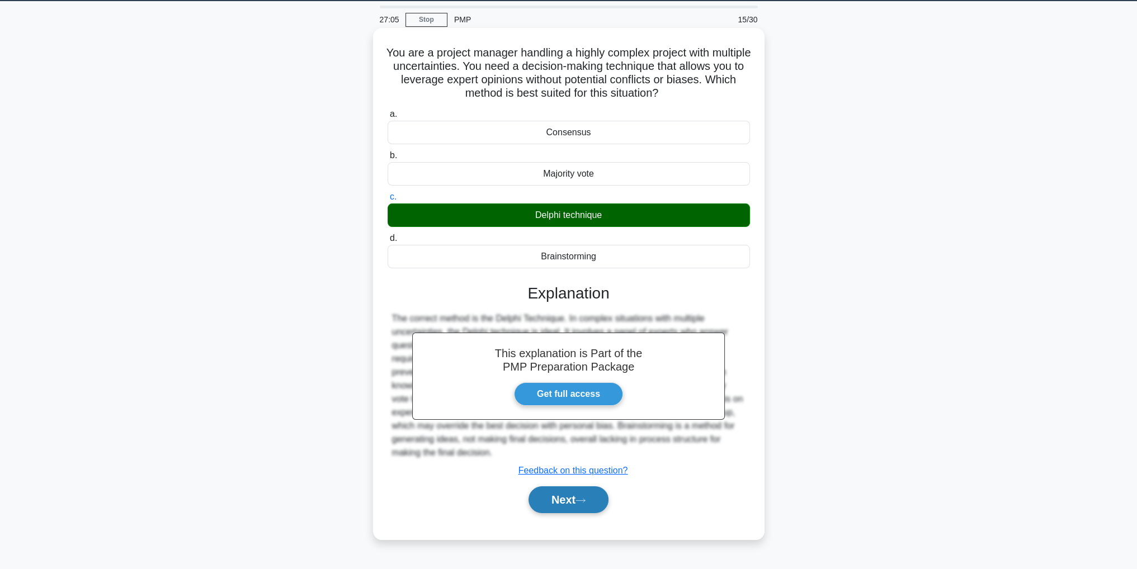 The image size is (1137, 569). Describe the element at coordinates (426, 20) in the screenshot. I see `a: Stop` at that location.